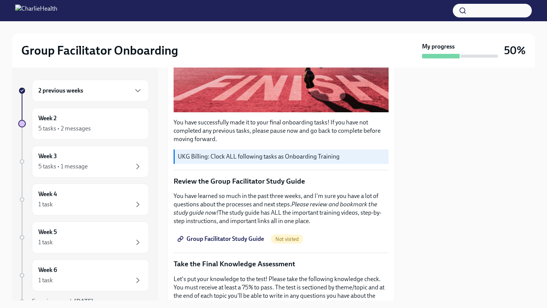  What do you see at coordinates (90, 91) in the screenshot?
I see `div: 2 previous weeks` at bounding box center [90, 91].